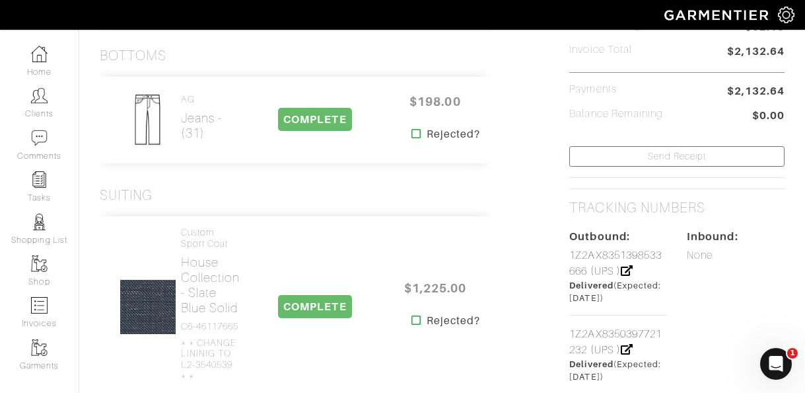 This screenshot has width=805, height=393. What do you see at coordinates (148, 120) in the screenshot?
I see `img: Mens_Jeans-c71e1269a15e33d9715b94e723838d8c9b3676ffefe0aa2bc6df3cc6d4a6b6ab.png` at bounding box center [148, 120].